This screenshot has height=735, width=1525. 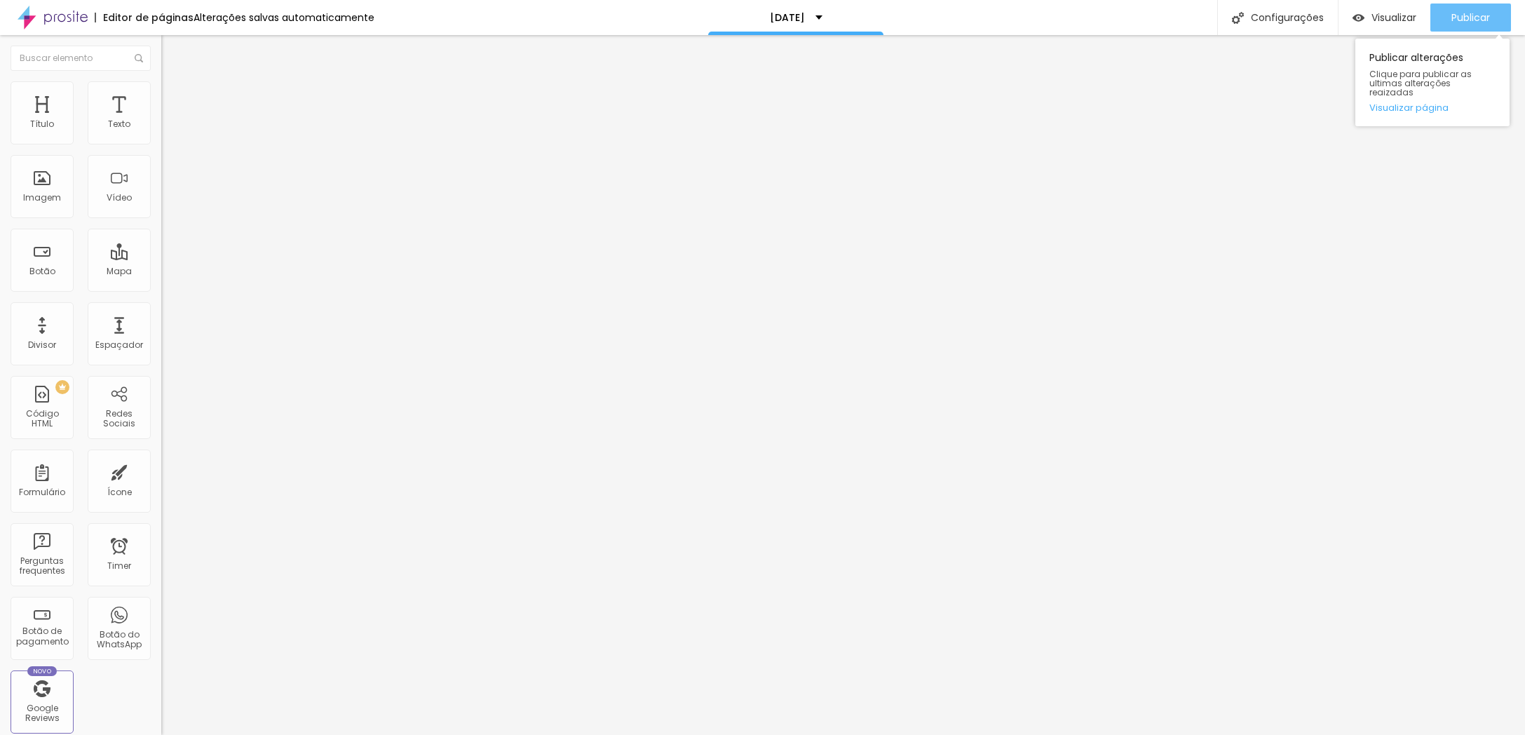 I want to click on span: Publicar, so click(x=1470, y=18).